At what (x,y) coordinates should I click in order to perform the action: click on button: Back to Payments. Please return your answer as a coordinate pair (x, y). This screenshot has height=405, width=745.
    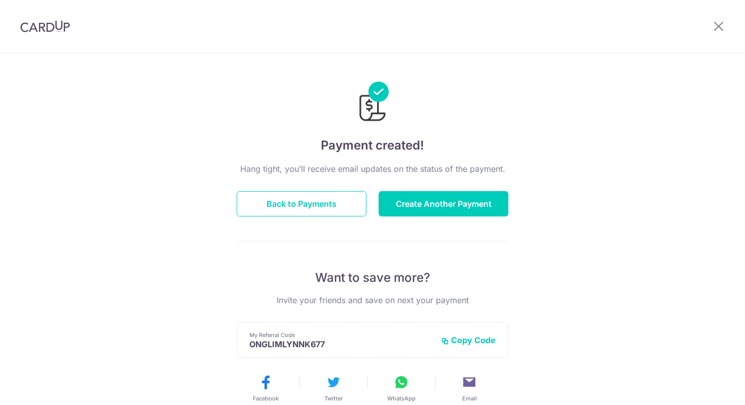
    Looking at the image, I should click on (301, 204).